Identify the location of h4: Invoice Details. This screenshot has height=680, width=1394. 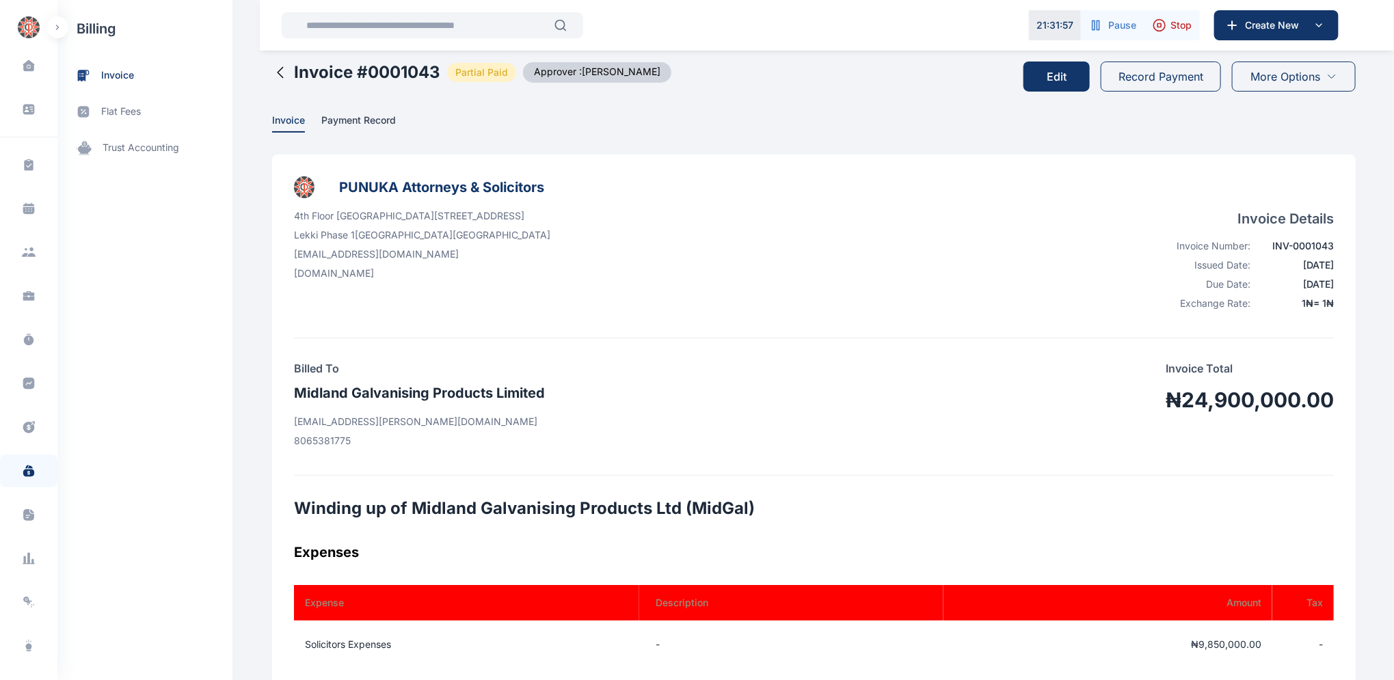
(1248, 219).